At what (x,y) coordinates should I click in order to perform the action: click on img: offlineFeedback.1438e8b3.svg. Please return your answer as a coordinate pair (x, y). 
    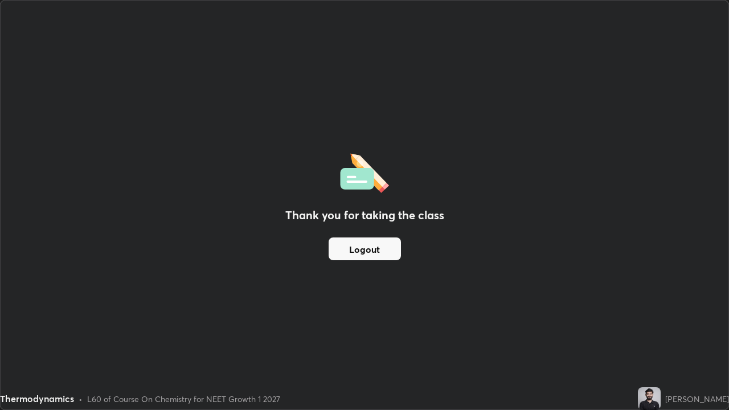
    Looking at the image, I should click on (365, 172).